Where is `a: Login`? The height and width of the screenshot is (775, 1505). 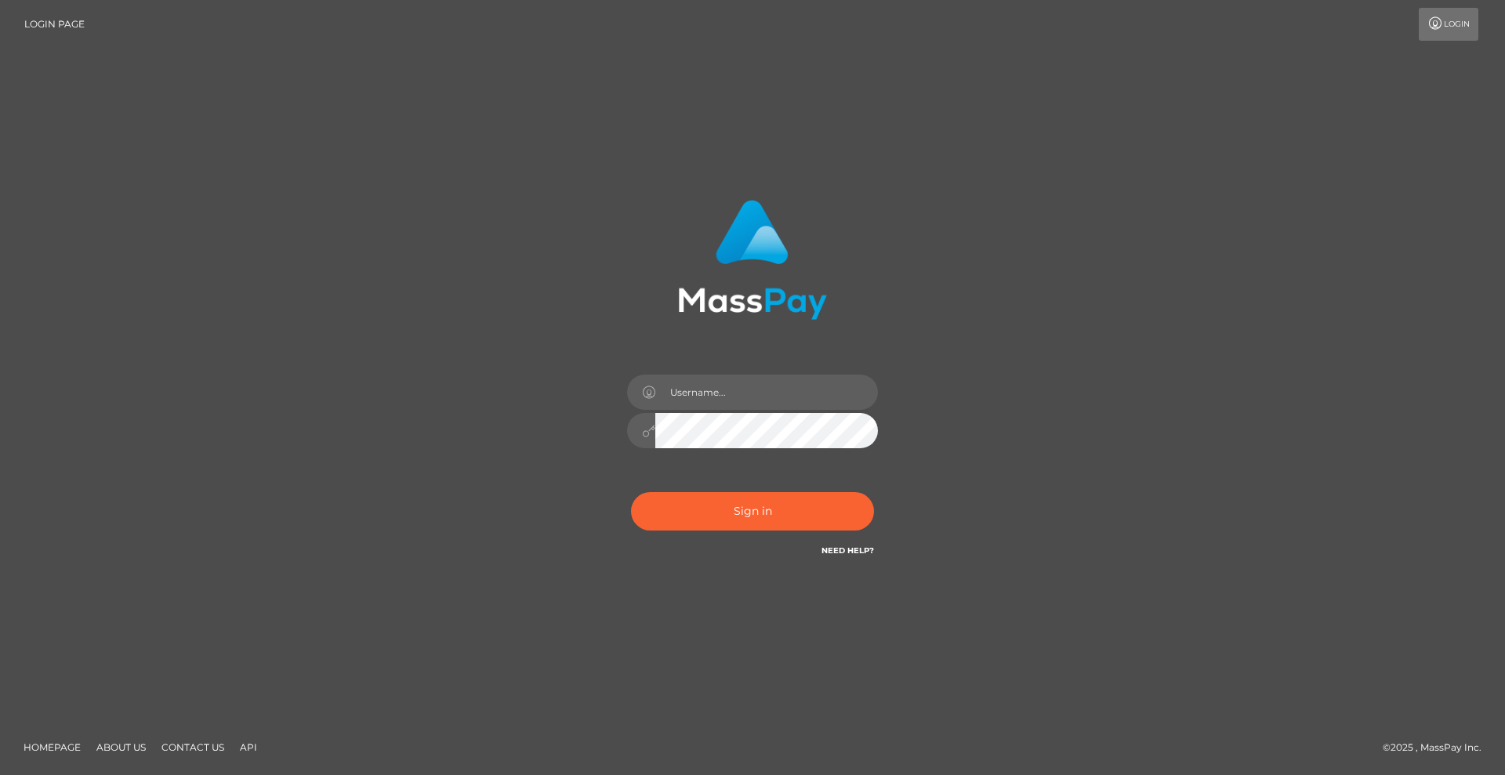
a: Login is located at coordinates (1449, 24).